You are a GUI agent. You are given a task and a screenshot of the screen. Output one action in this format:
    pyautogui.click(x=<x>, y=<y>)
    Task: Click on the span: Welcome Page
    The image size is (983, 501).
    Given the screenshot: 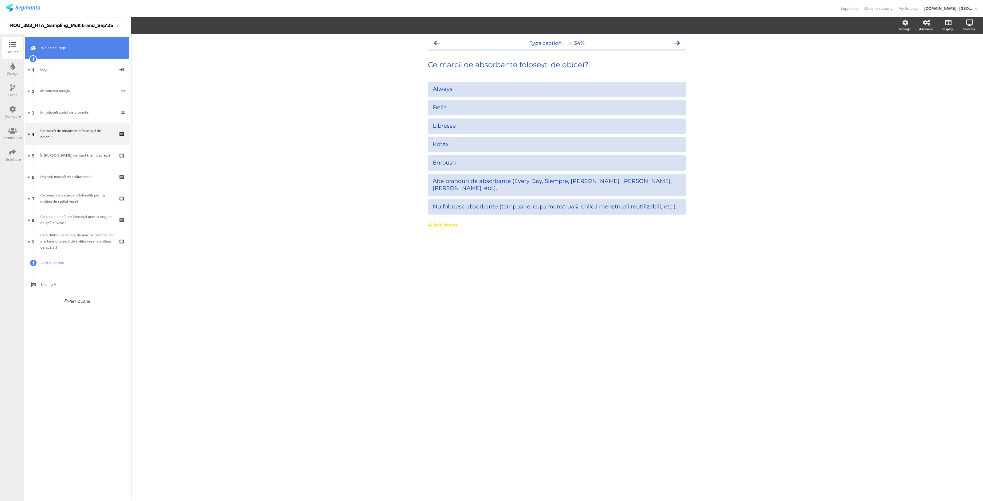 What is the action you would take?
    pyautogui.click(x=81, y=48)
    